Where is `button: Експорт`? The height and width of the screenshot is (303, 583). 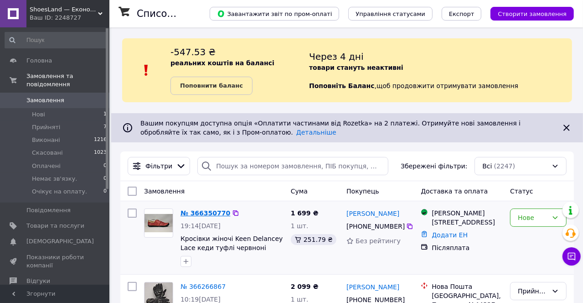
button: Експорт is located at coordinates (462, 14).